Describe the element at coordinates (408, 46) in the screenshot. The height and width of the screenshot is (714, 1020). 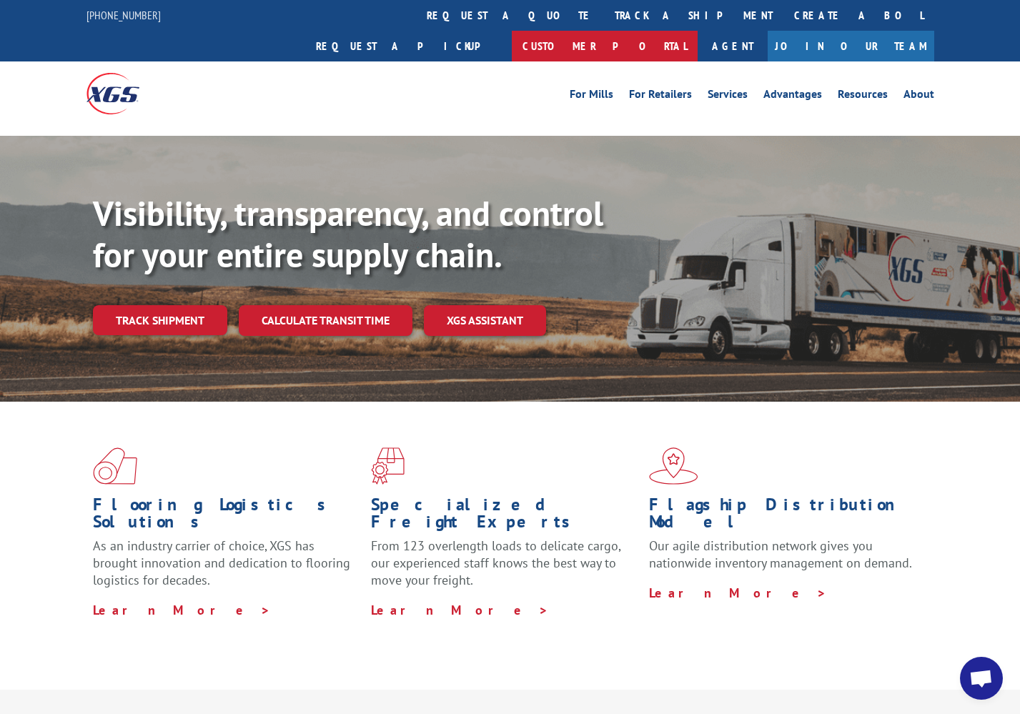
I see `a: Request a pickup` at that location.